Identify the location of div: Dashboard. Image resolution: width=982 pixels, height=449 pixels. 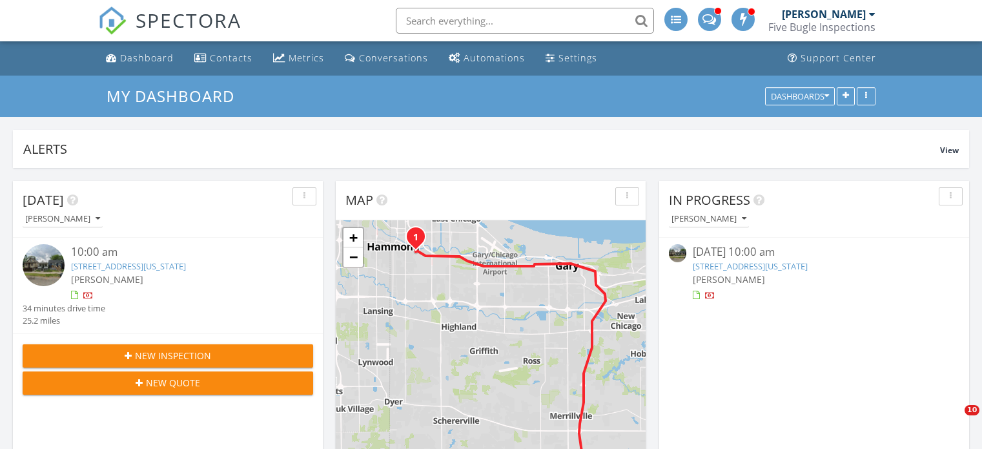
(147, 57).